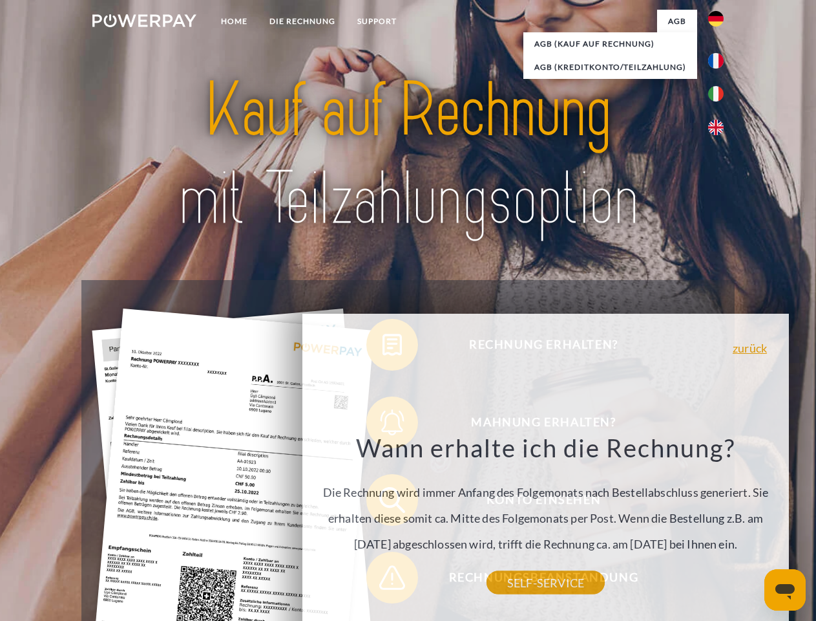 Image resolution: width=816 pixels, height=621 pixels. What do you see at coordinates (408, 154) in the screenshot?
I see `img: title-powerpay_de.svg` at bounding box center [408, 154].